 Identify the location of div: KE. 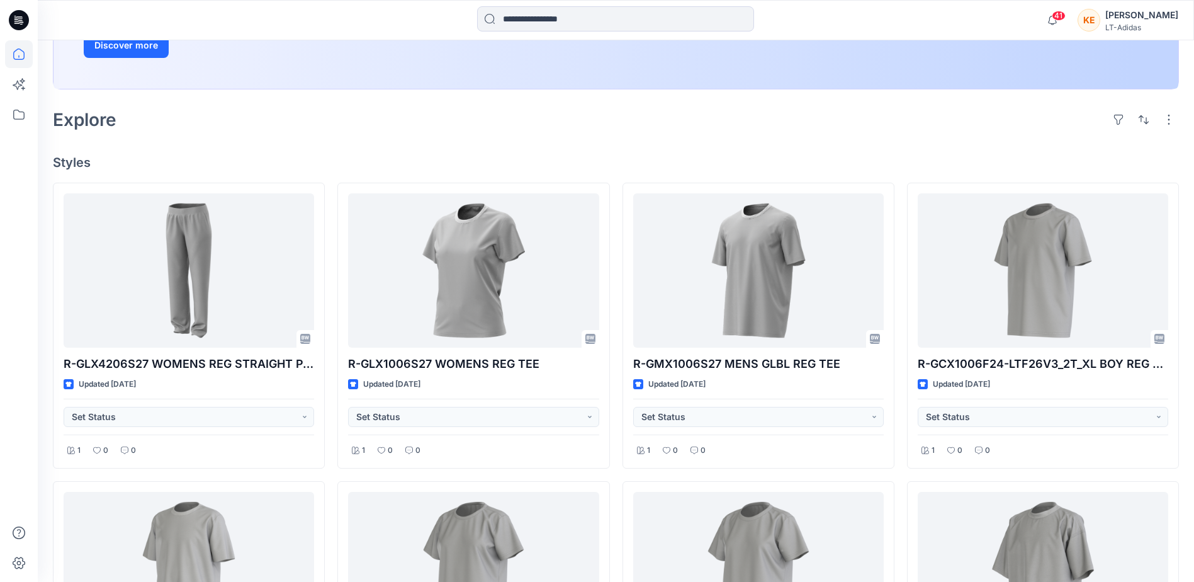
(1089, 20).